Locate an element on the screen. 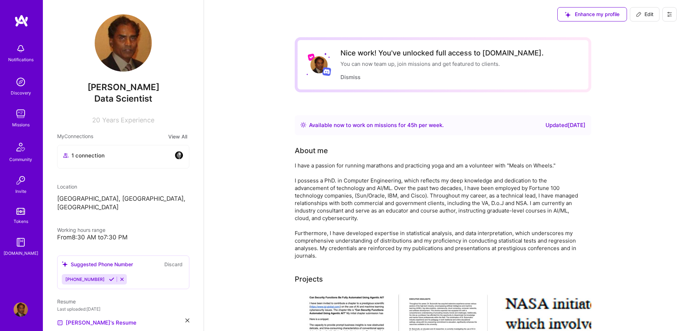 The width and height of the screenshot is (682, 331). img: Resume is located at coordinates (60, 322).